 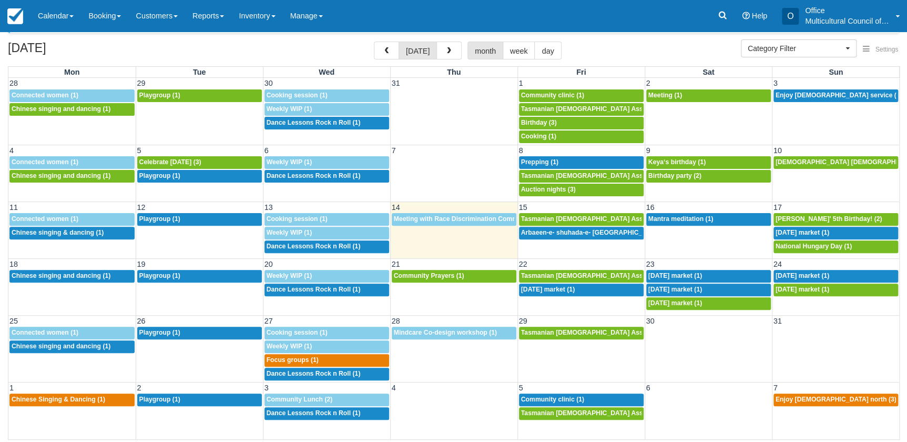 What do you see at coordinates (746, 16) in the screenshot?
I see `i: Help` at bounding box center [746, 16].